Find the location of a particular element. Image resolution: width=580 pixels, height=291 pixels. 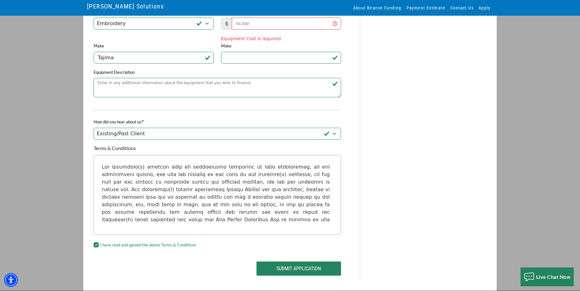

button: Submit Application is located at coordinates (299, 268).